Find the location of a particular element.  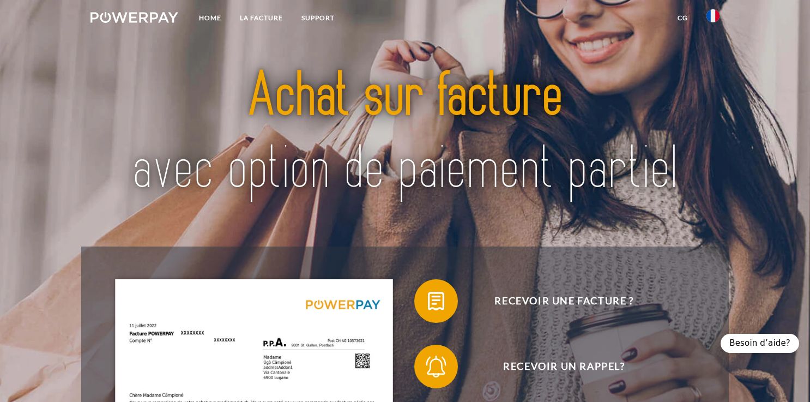

img: logo-powerpay-white.svg is located at coordinates (134, 17).